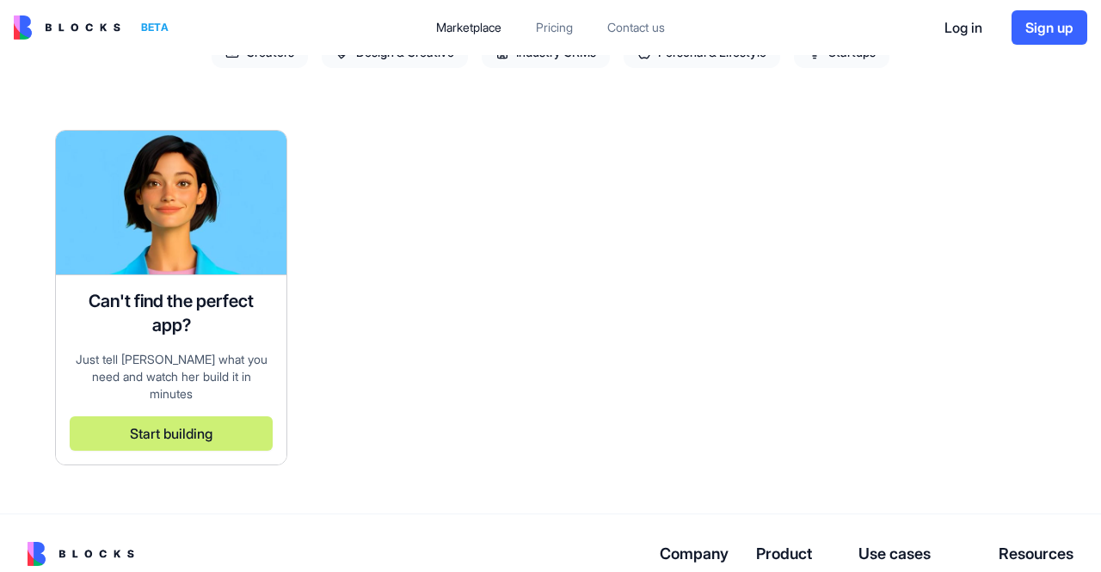 Image resolution: width=1101 pixels, height=572 pixels. What do you see at coordinates (963, 28) in the screenshot?
I see `button: Log in` at bounding box center [963, 28].